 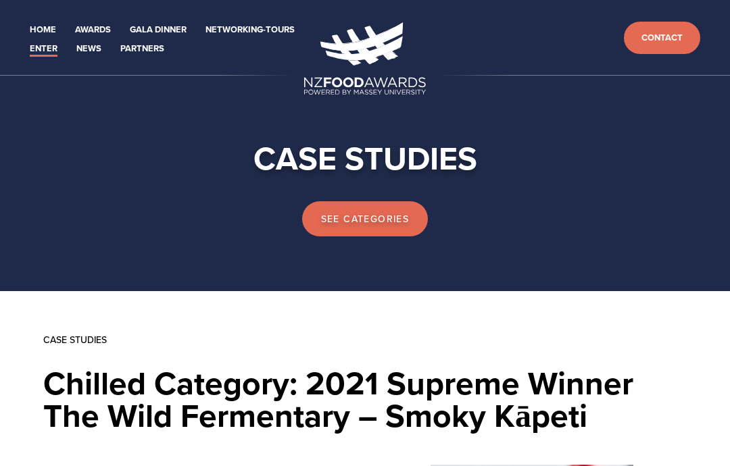 What do you see at coordinates (662, 38) in the screenshot?
I see `a: Contact` at bounding box center [662, 38].